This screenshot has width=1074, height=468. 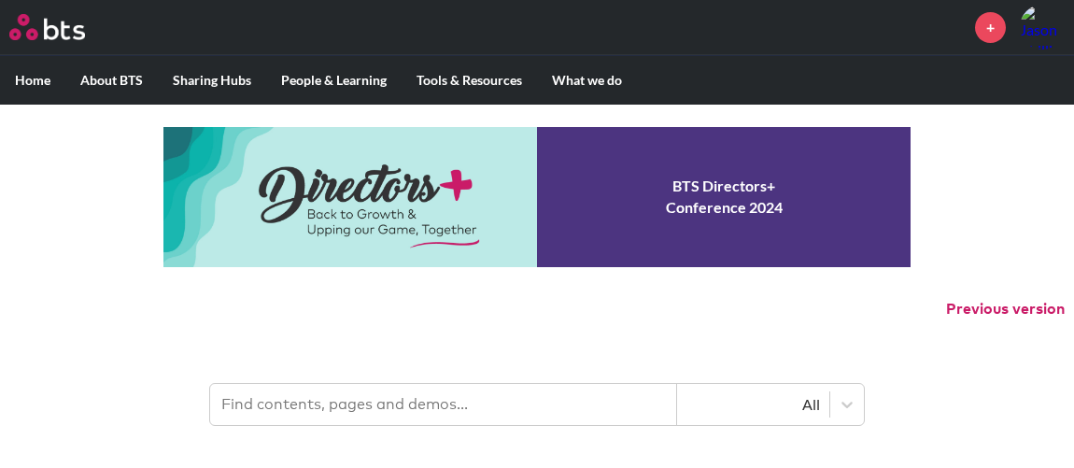 I want to click on a: Profile, so click(x=1042, y=27).